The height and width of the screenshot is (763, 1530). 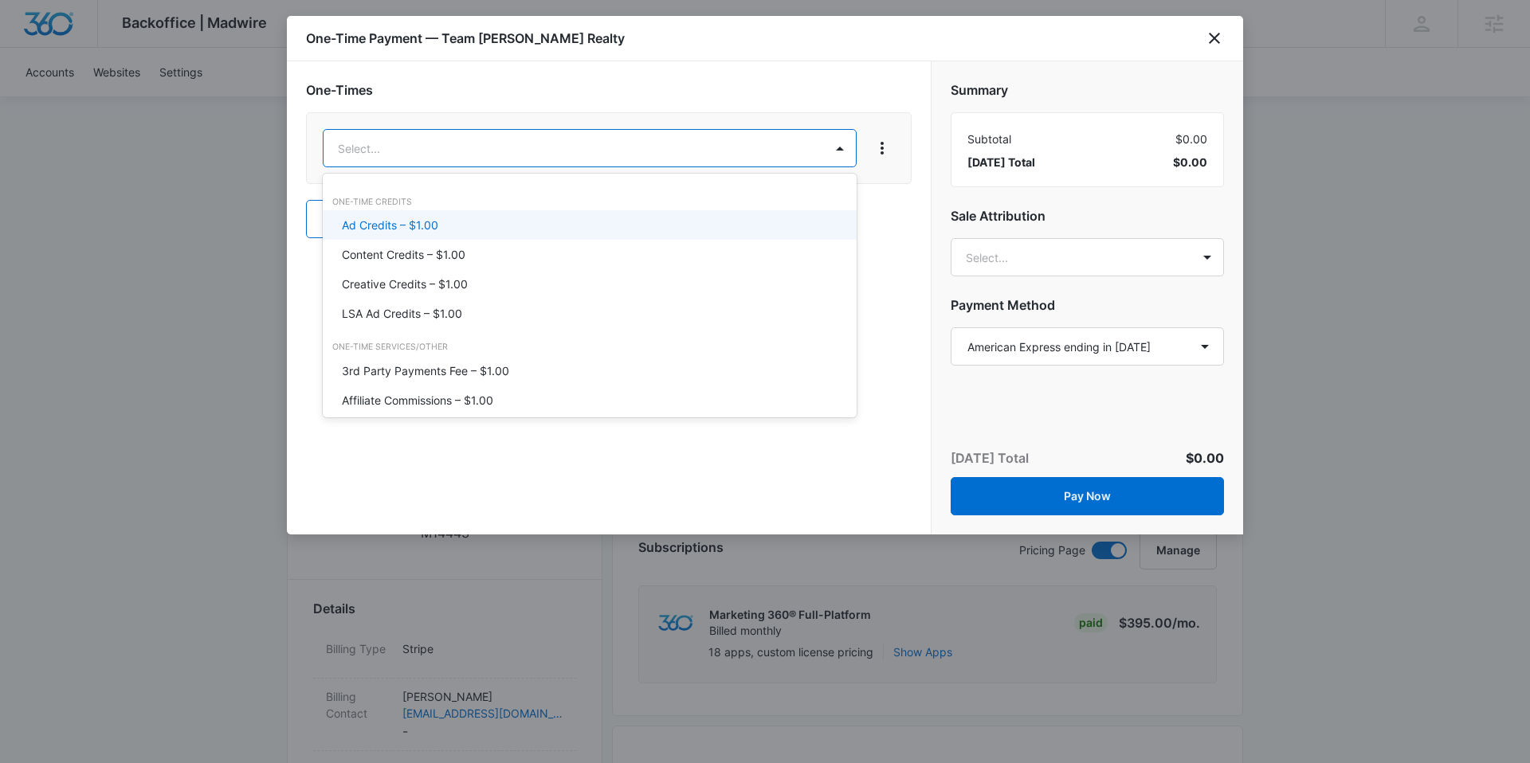 I want to click on p: Ad Credits – $1.00, so click(x=390, y=225).